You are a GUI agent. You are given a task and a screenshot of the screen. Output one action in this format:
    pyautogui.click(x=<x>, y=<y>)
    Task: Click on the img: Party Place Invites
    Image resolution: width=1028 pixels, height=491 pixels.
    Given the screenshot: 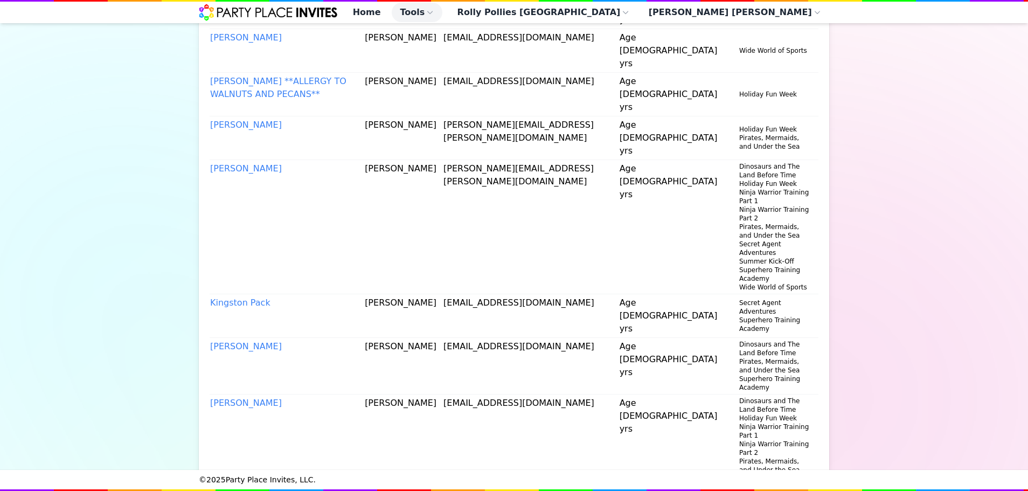 What is the action you would take?
    pyautogui.click(x=268, y=12)
    